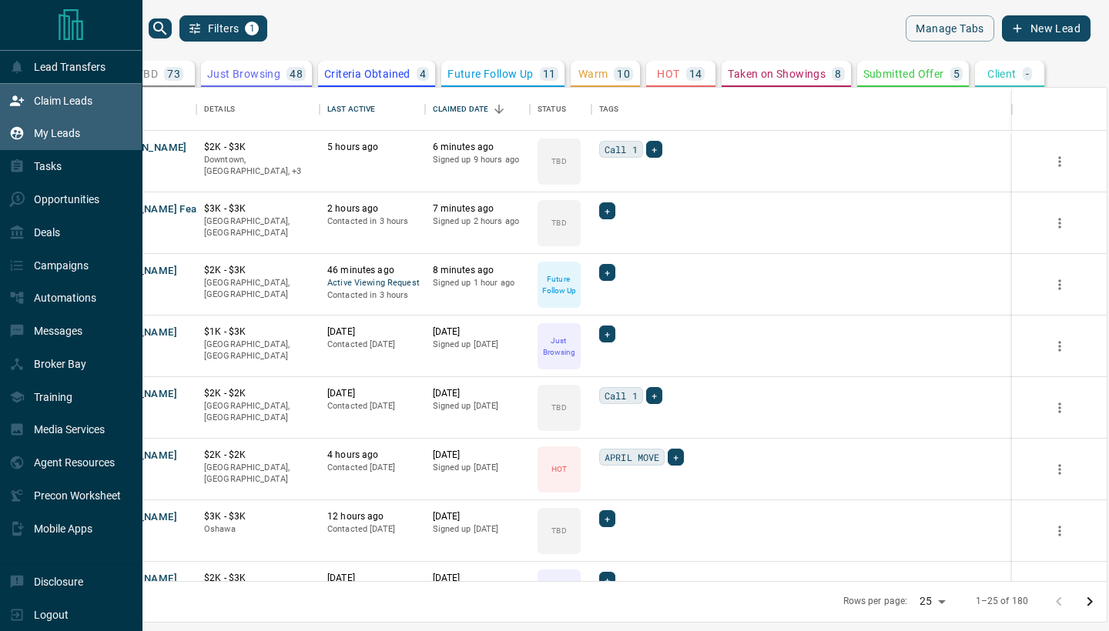 The width and height of the screenshot is (1109, 631). I want to click on p: 2 hours ago, so click(372, 209).